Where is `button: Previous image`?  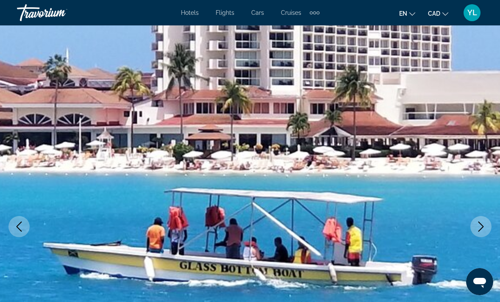 button: Previous image is located at coordinates (19, 227).